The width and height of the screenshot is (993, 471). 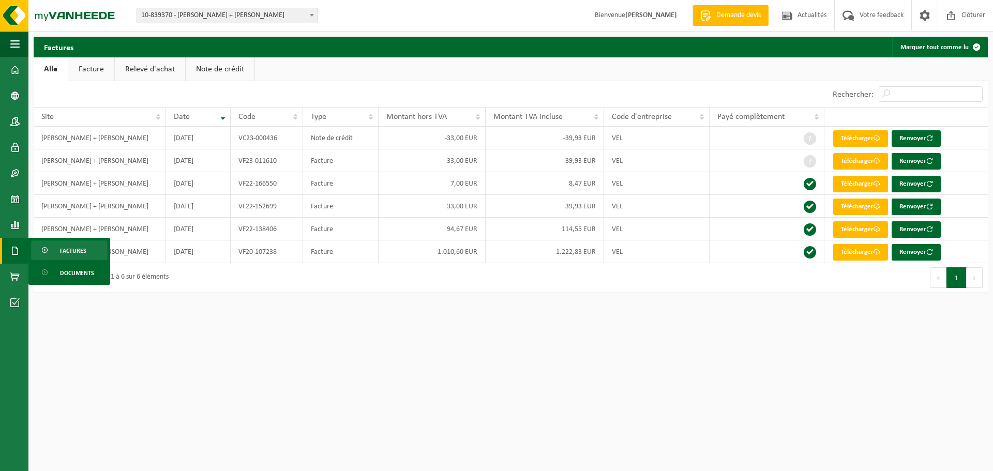 I want to click on td: 7,00 EUR, so click(x=432, y=184).